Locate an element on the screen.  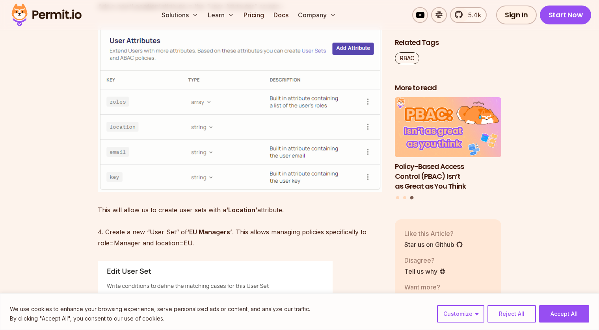
h2: More to read is located at coordinates (448, 88).